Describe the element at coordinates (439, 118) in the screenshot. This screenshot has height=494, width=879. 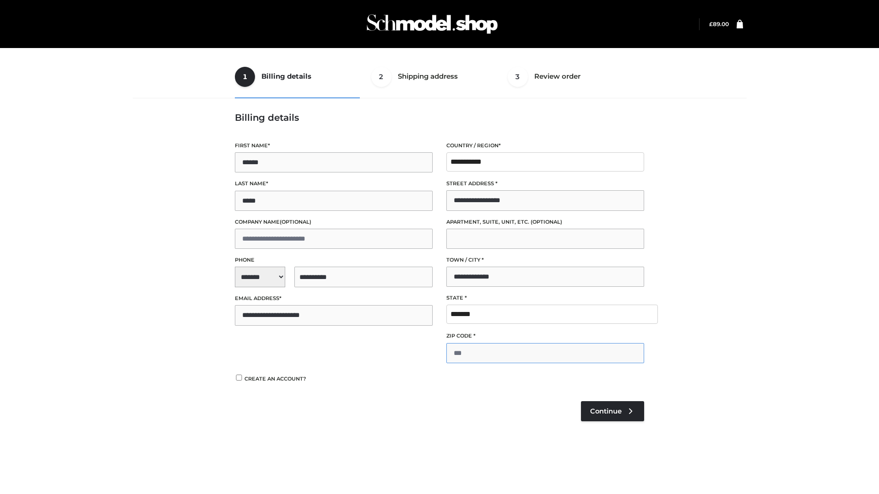
I see `h3: Billing details` at that location.